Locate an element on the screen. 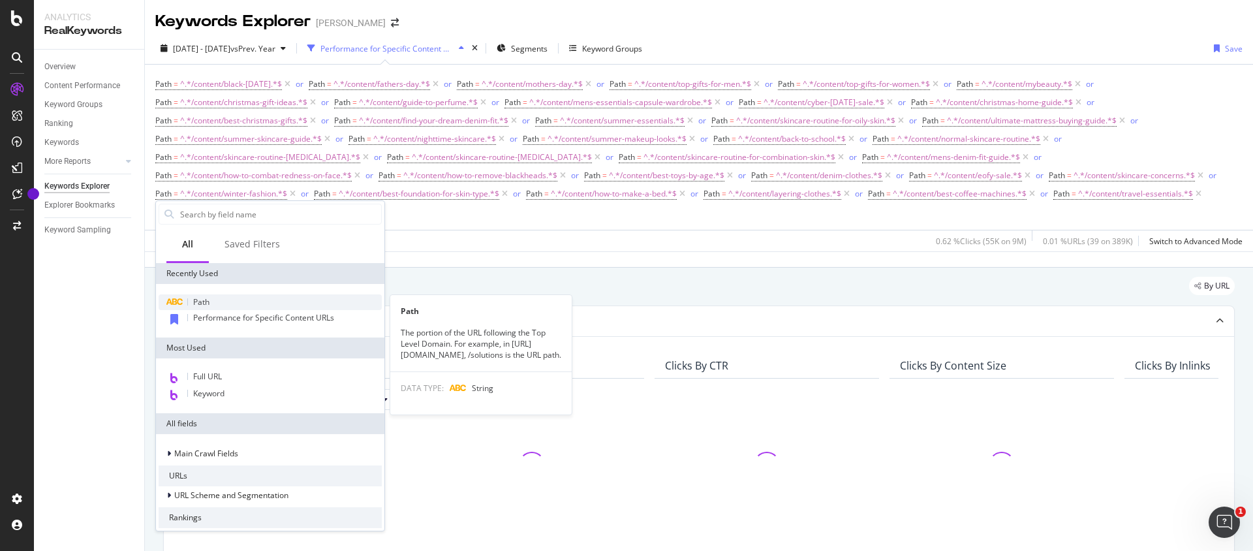 This screenshot has width=1253, height=551. div: Tooltip anchor is located at coordinates (33, 194).